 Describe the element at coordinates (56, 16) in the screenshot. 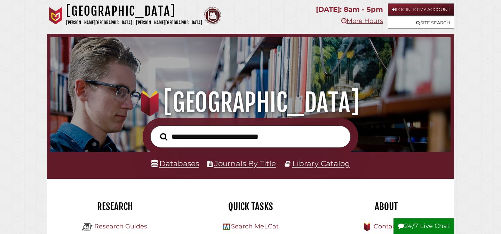

I see `img: Calvin University` at that location.